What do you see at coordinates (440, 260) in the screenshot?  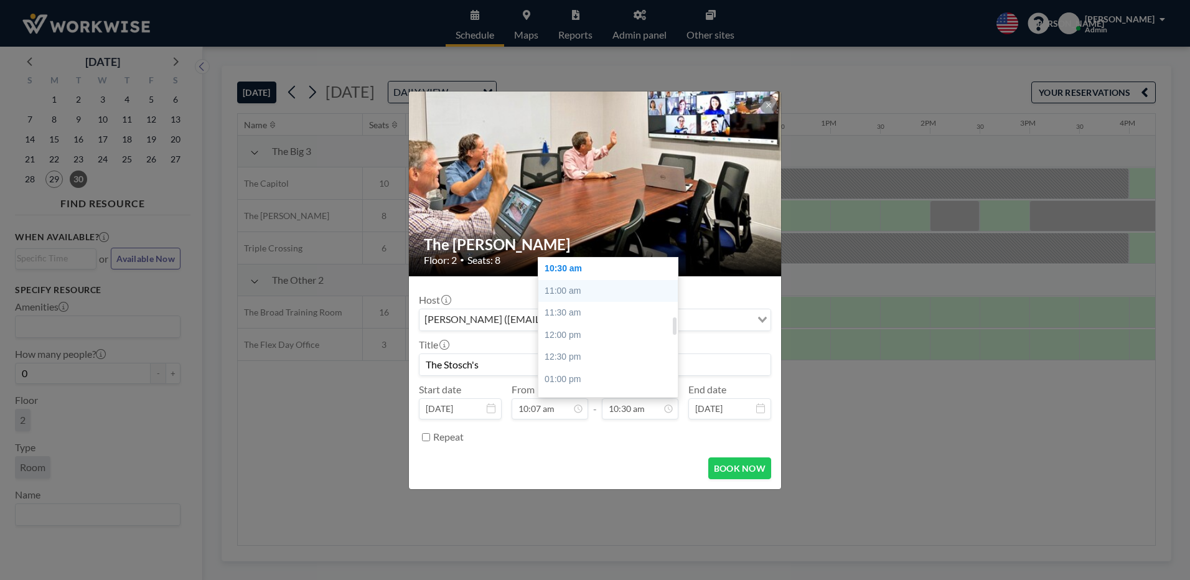 I see `span: Floor: 2` at bounding box center [440, 260].